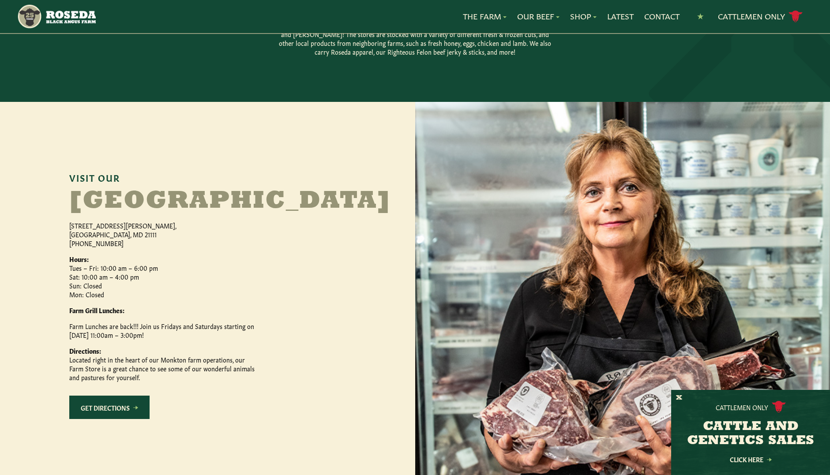 This screenshot has height=475, width=830. I want to click on a: Latest, so click(620, 16).